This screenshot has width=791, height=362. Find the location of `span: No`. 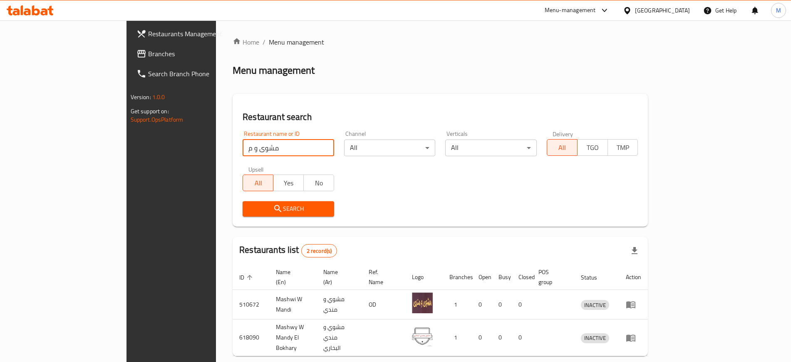

span: No is located at coordinates (319, 183).